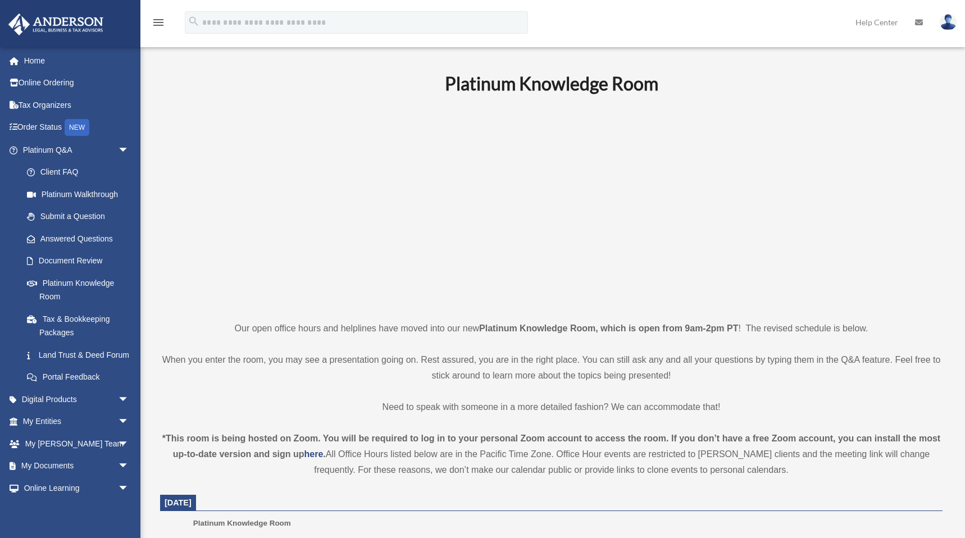 This screenshot has width=965, height=538. What do you see at coordinates (81, 326) in the screenshot?
I see `a: Tax & Bookkeeping Packages` at bounding box center [81, 326].